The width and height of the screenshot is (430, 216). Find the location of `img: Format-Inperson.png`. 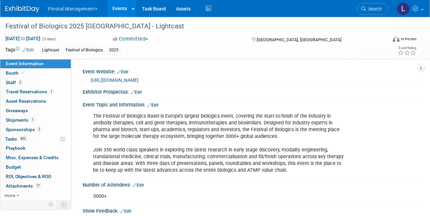

img: Format-Inperson.png is located at coordinates (396, 39).